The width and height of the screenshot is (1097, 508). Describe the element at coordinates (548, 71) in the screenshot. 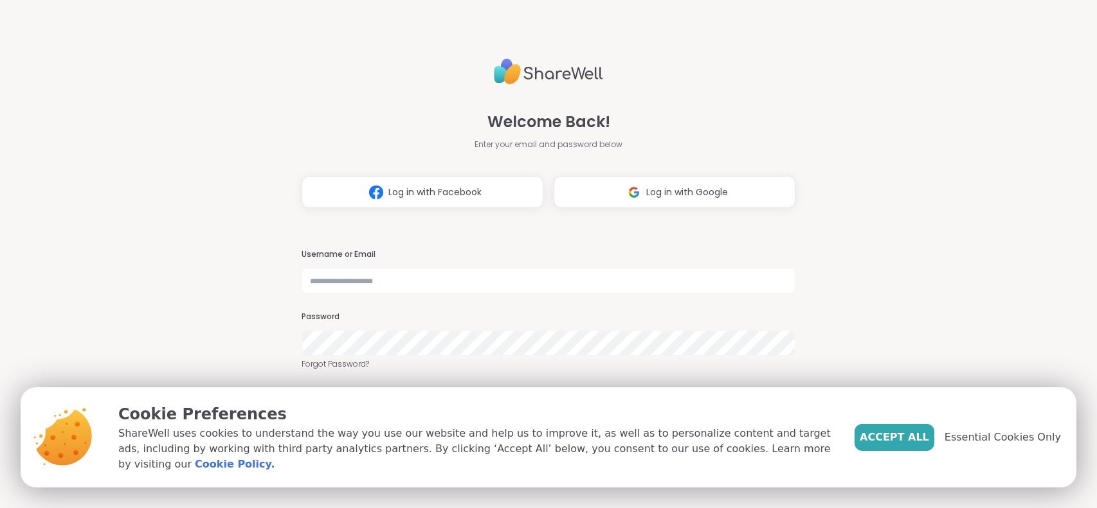

I see `img: ShareWell Logo` at that location.